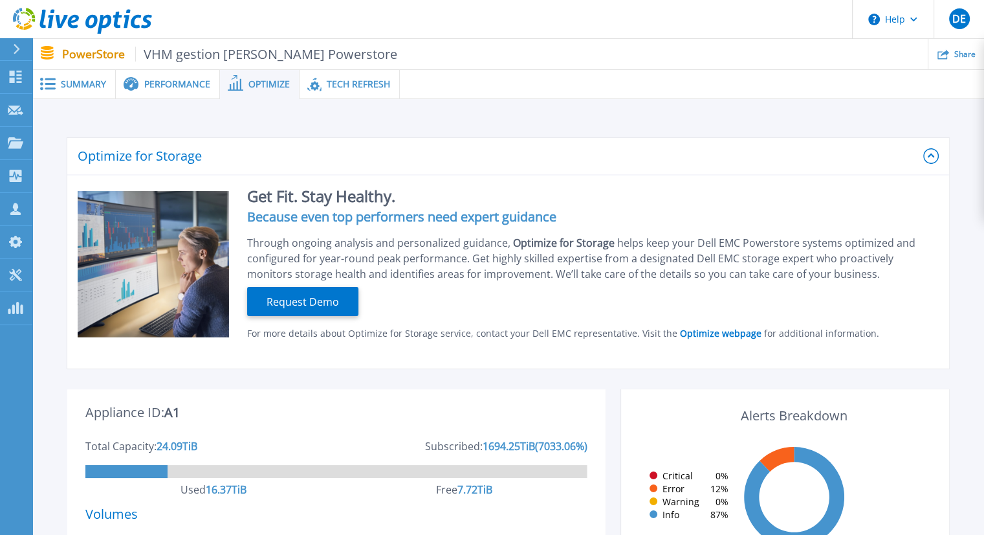  I want to click on span: 87 %, so click(720, 515).